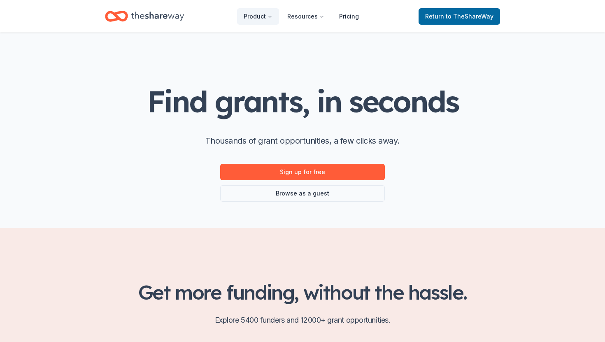 The image size is (605, 342). I want to click on h2: Get more funding, without the hassle., so click(303, 292).